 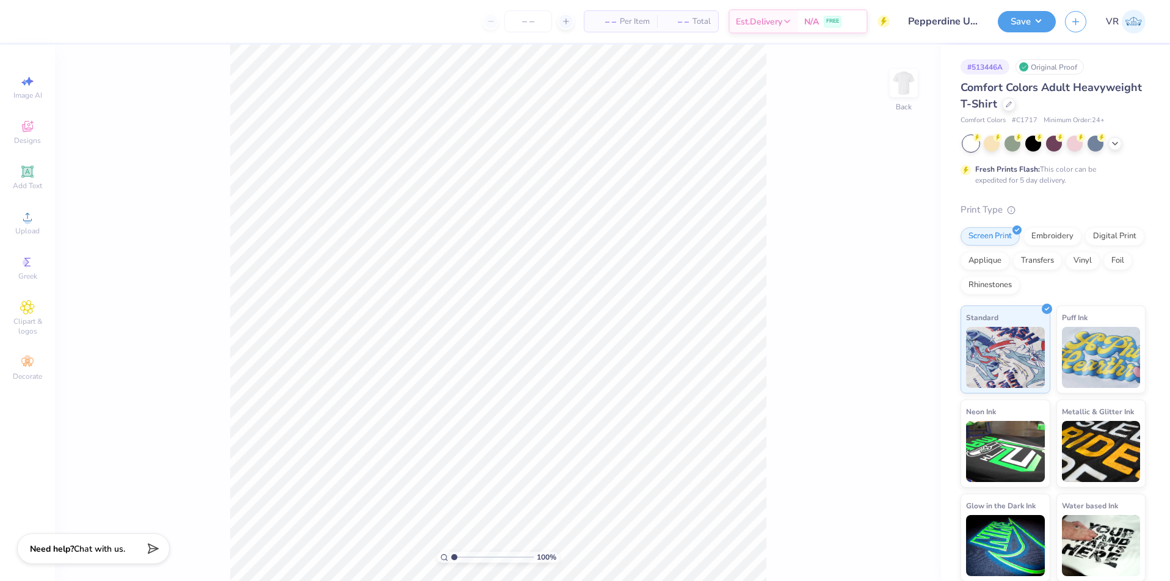 What do you see at coordinates (1005, 357) in the screenshot?
I see `img: Standard` at bounding box center [1005, 357].